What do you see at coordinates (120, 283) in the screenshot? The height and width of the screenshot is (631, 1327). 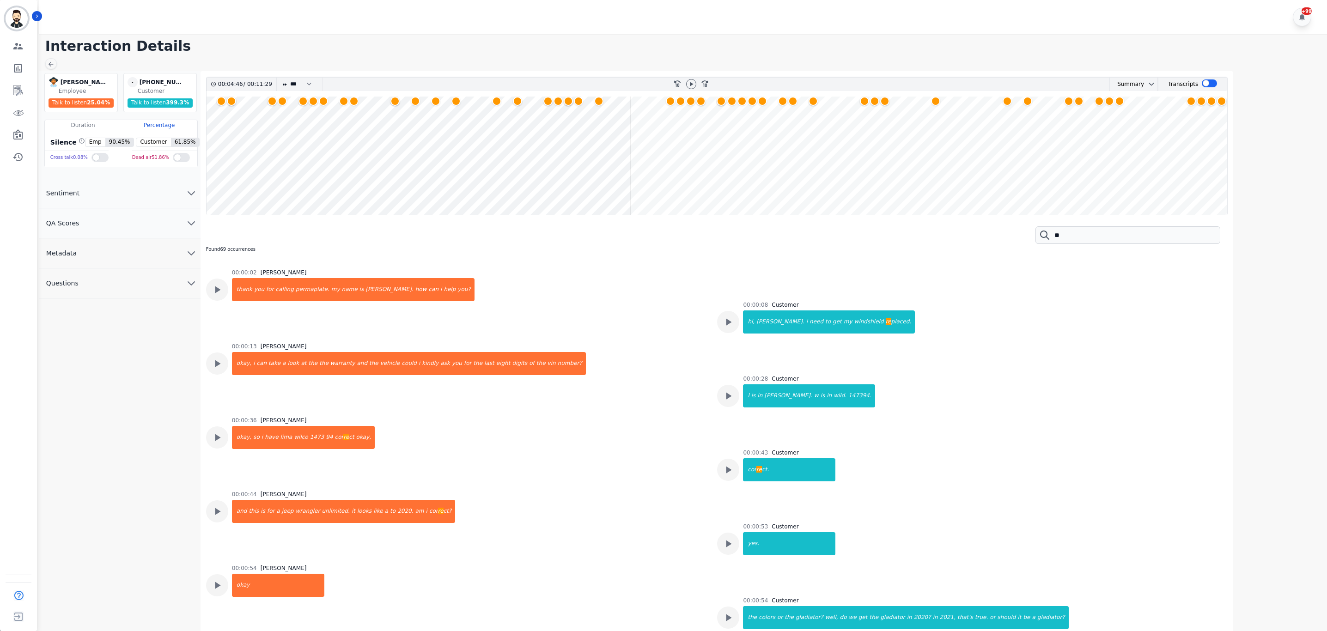 I see `button: Questions chevron down` at bounding box center [120, 283].